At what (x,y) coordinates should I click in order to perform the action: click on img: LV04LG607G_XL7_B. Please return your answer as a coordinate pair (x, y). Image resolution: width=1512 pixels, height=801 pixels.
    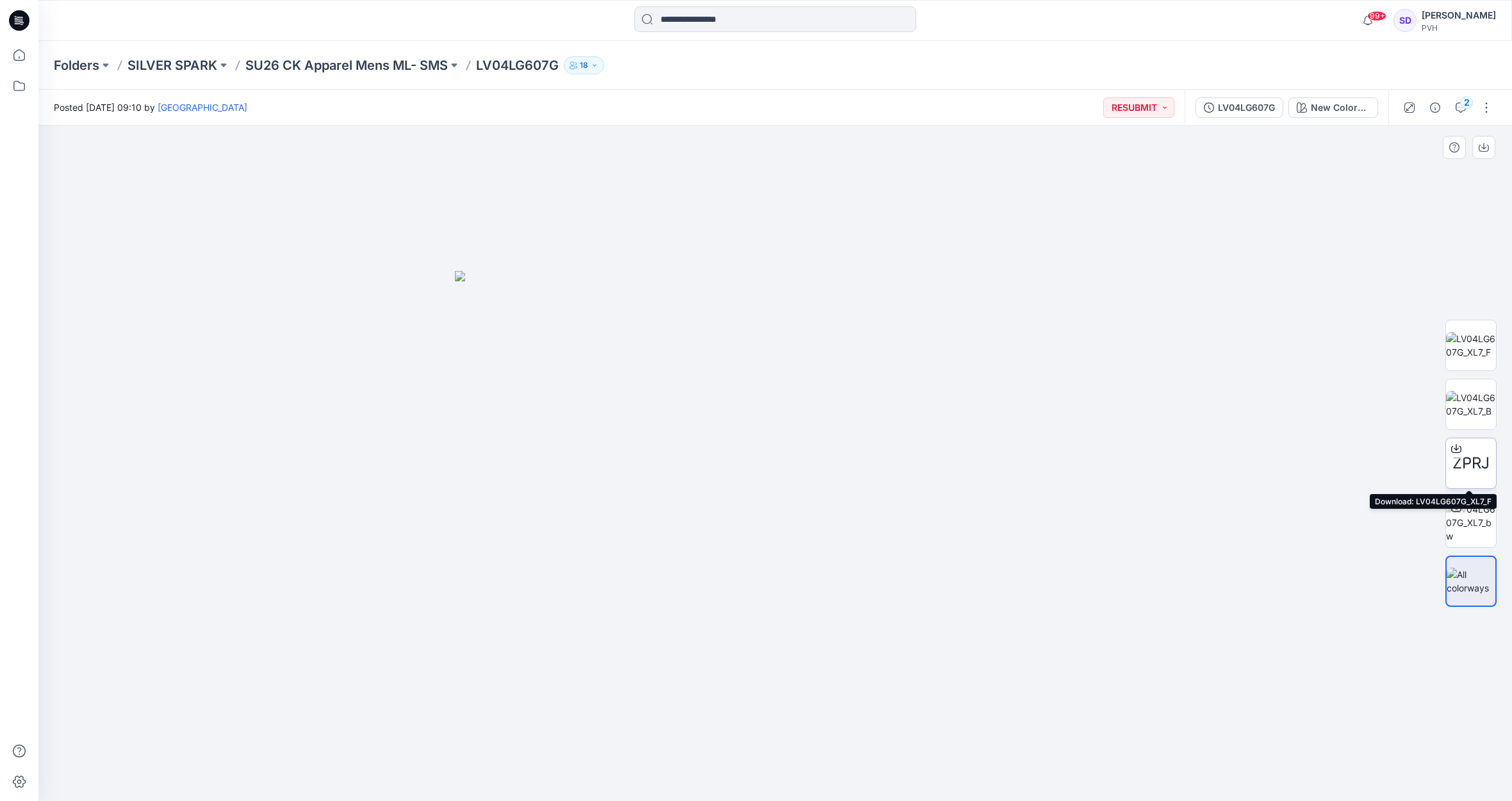
    Looking at the image, I should click on (1471, 404).